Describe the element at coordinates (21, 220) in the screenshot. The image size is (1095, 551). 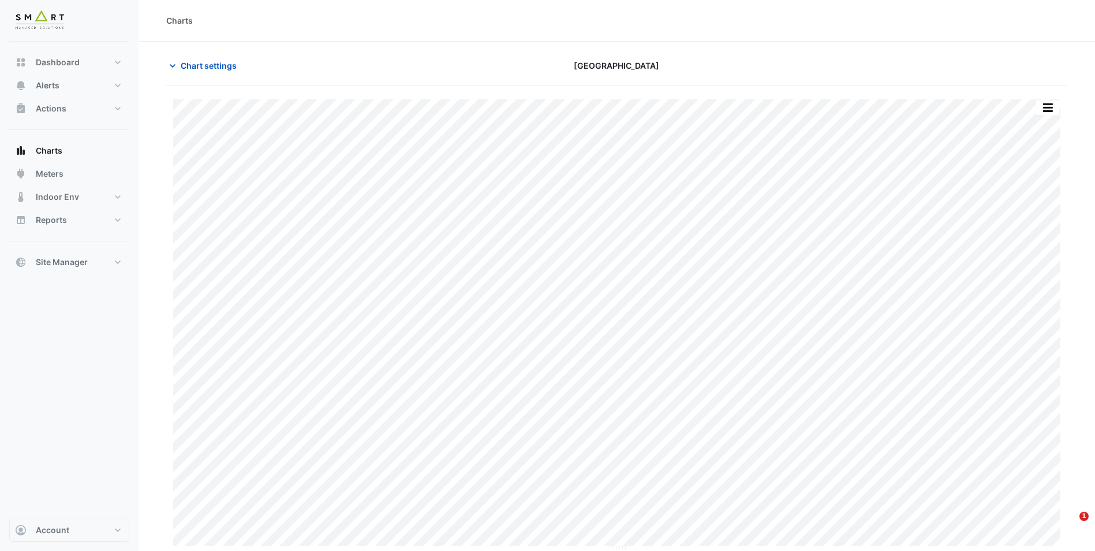
I see `app-icon: Reports` at that location.